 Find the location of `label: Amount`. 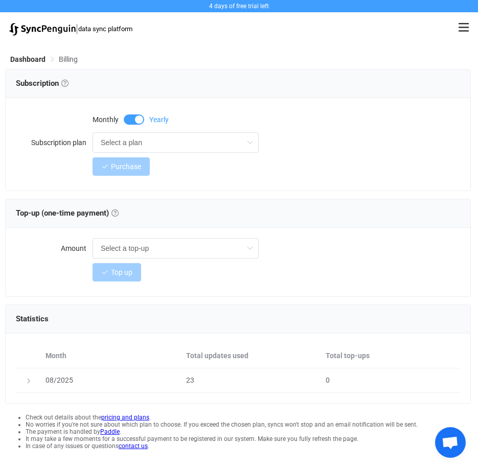

label: Amount is located at coordinates (54, 248).